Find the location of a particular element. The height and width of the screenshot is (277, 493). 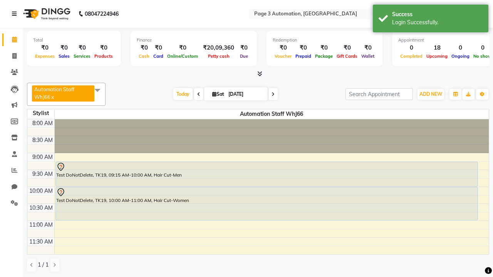

a: x is located at coordinates (52, 97).